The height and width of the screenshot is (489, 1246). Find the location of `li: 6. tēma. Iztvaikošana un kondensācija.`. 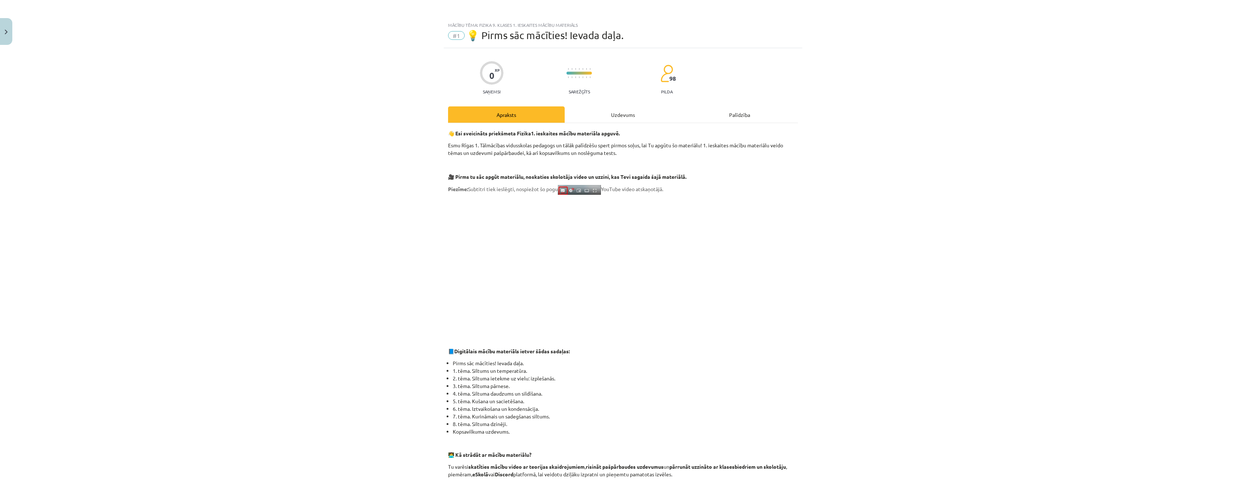

li: 6. tēma. Iztvaikošana un kondensācija. is located at coordinates (625, 409).